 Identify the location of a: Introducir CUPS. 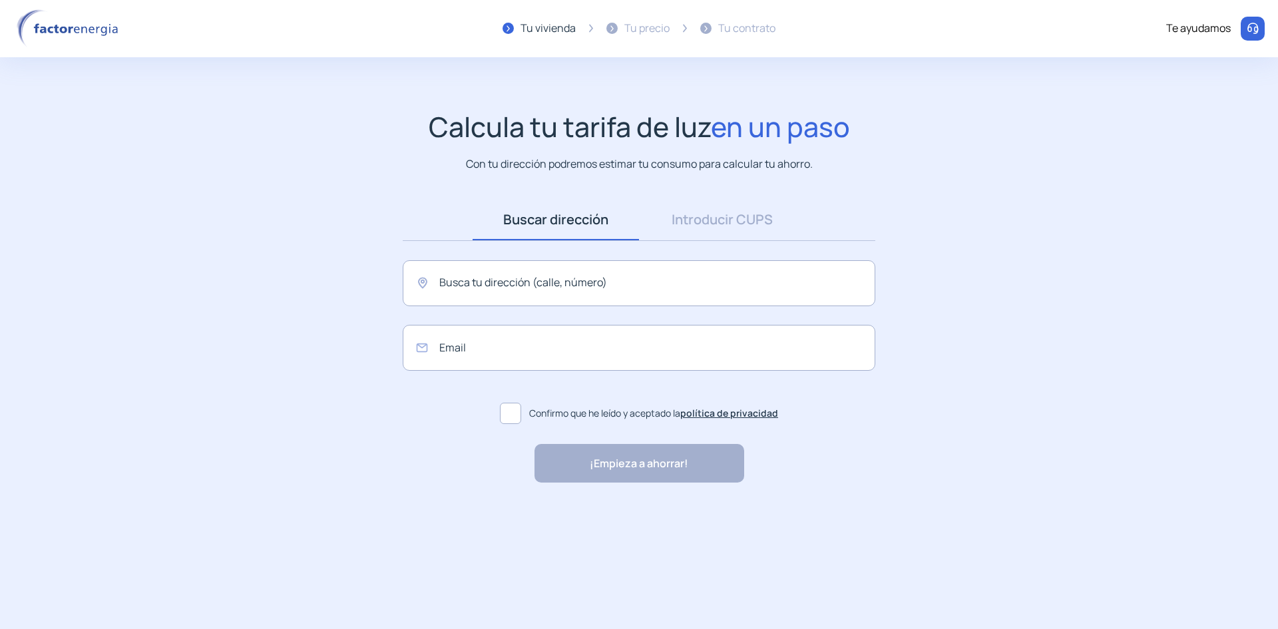
(722, 220).